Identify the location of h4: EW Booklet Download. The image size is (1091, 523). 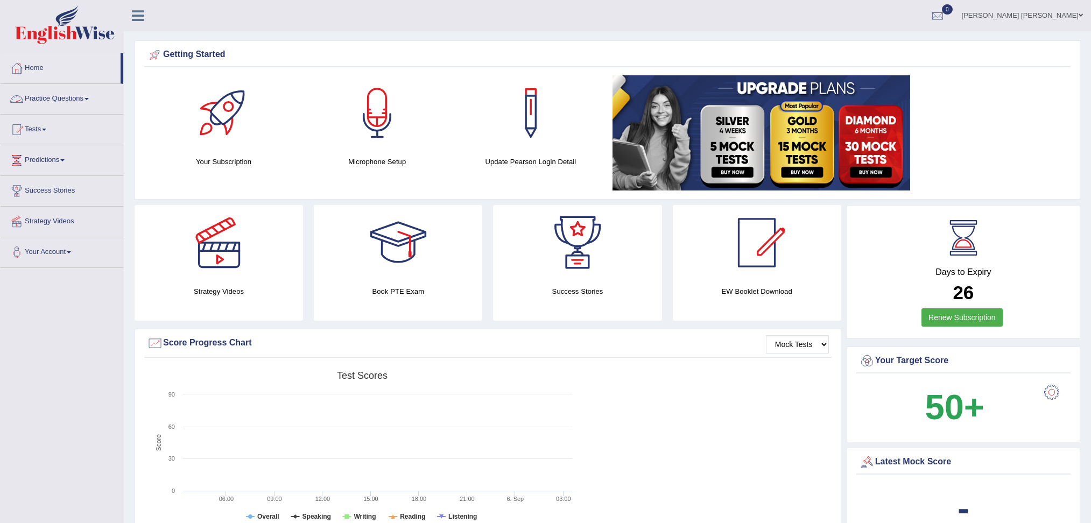
(757, 291).